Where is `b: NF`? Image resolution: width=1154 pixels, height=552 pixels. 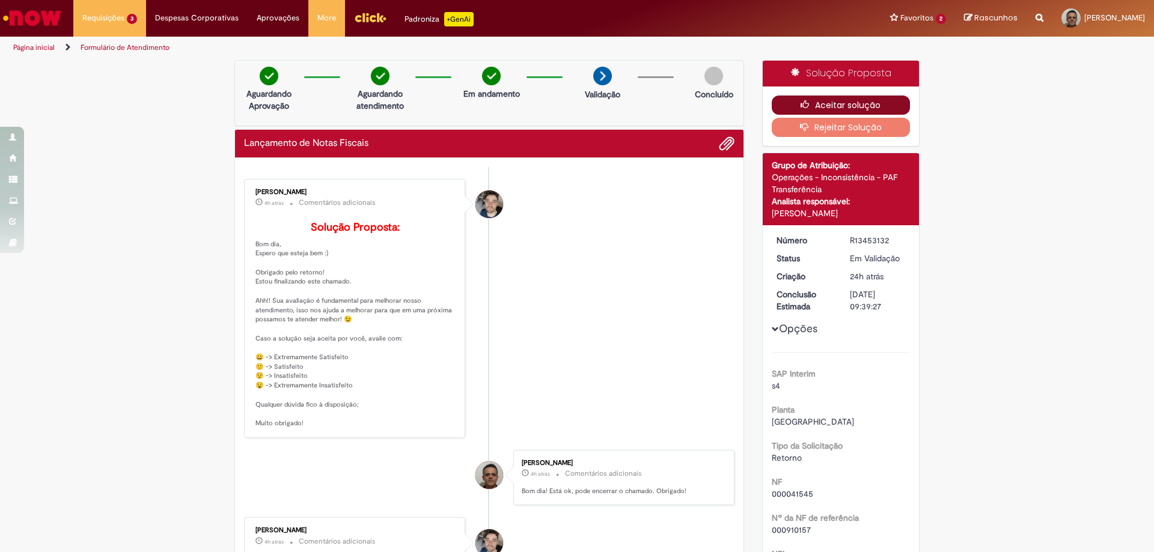
b: NF is located at coordinates (777, 482).